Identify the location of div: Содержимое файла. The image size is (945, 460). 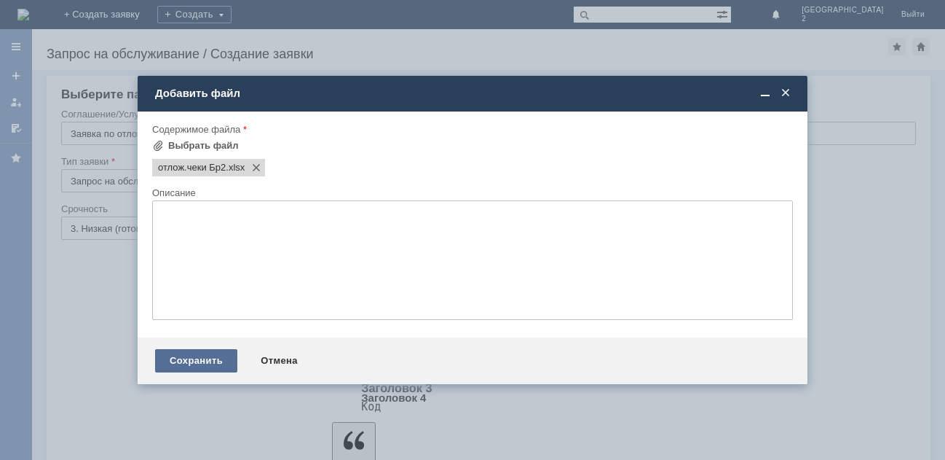
(471, 129).